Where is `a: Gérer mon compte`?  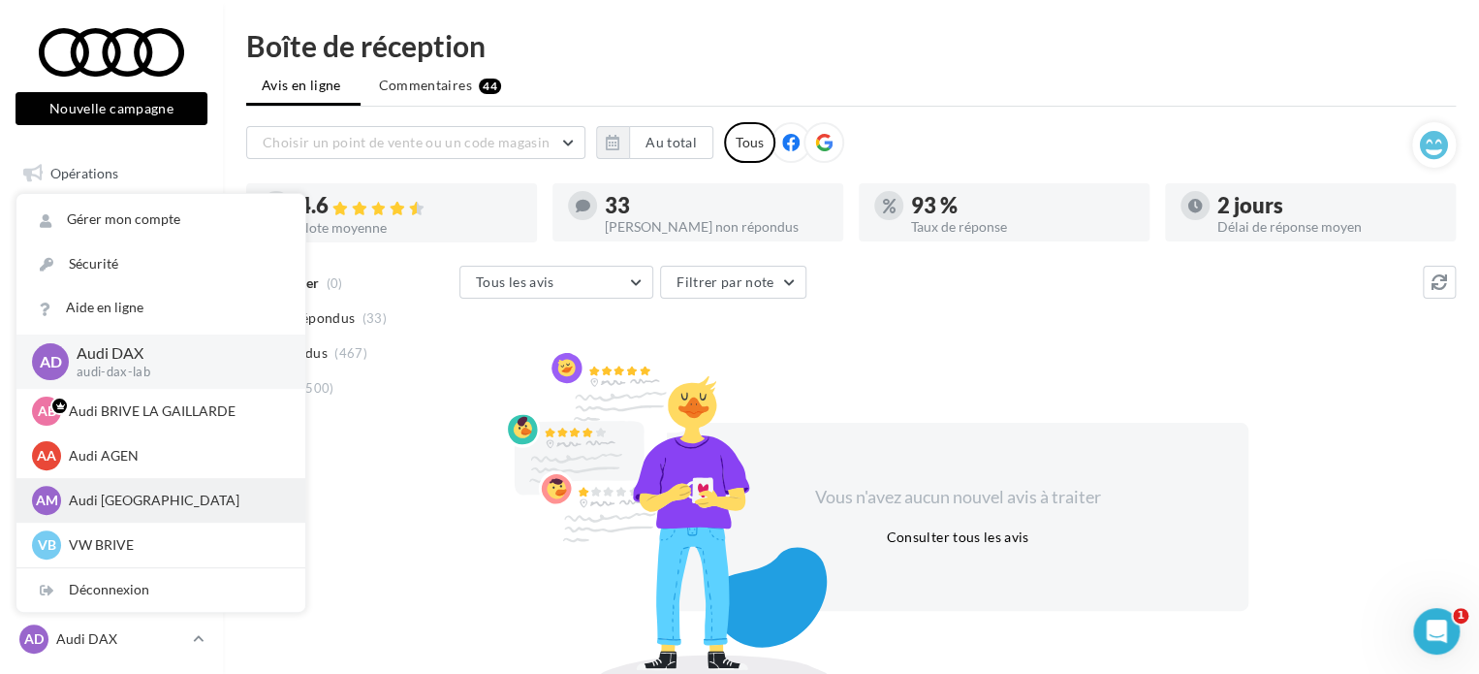
a: Gérer mon compte is located at coordinates (161, 219).